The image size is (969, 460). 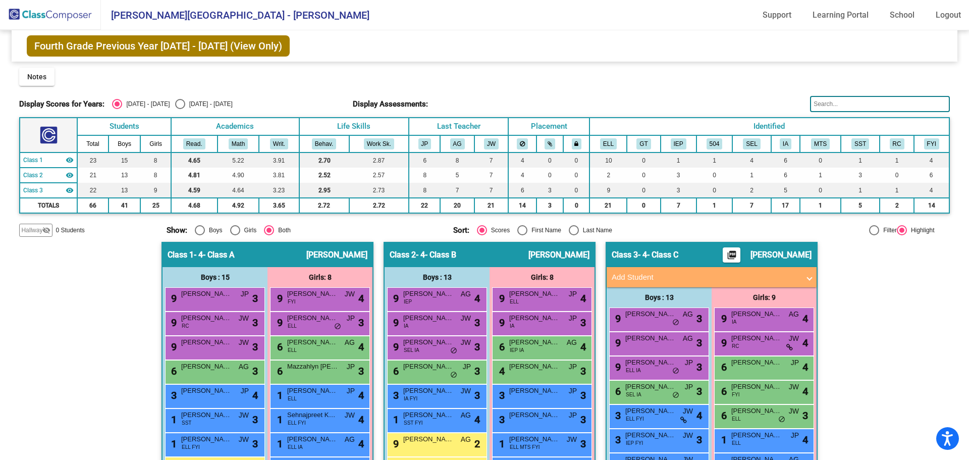 What do you see at coordinates (278, 175) in the screenshot?
I see `td: 3.81` at bounding box center [278, 175].